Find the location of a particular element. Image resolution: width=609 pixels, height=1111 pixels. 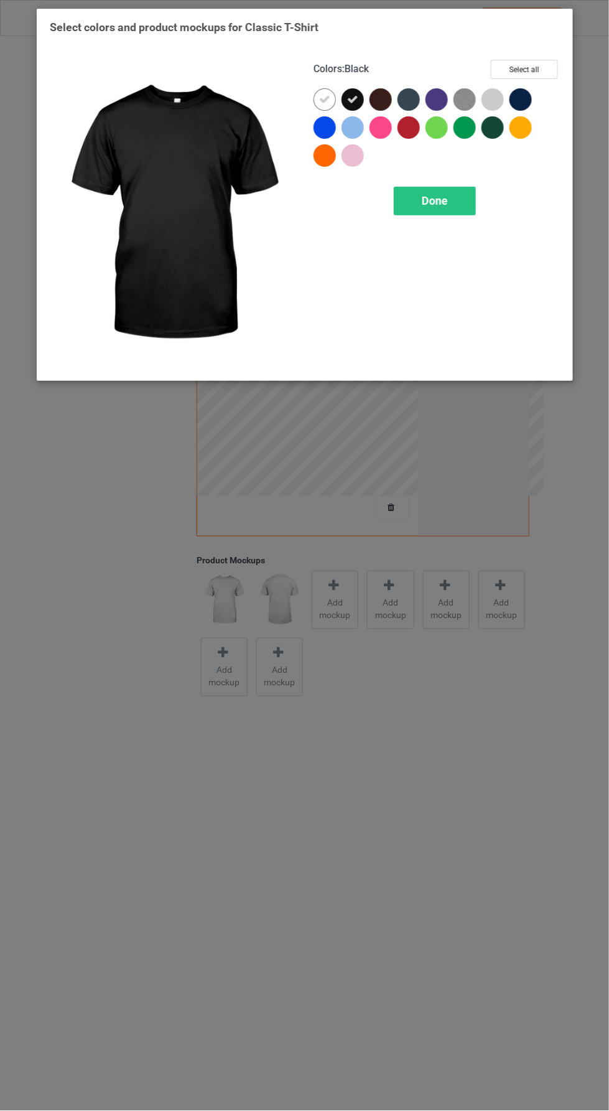

span: Select colors and product mockups for Classic T-Shirt is located at coordinates (184, 27).